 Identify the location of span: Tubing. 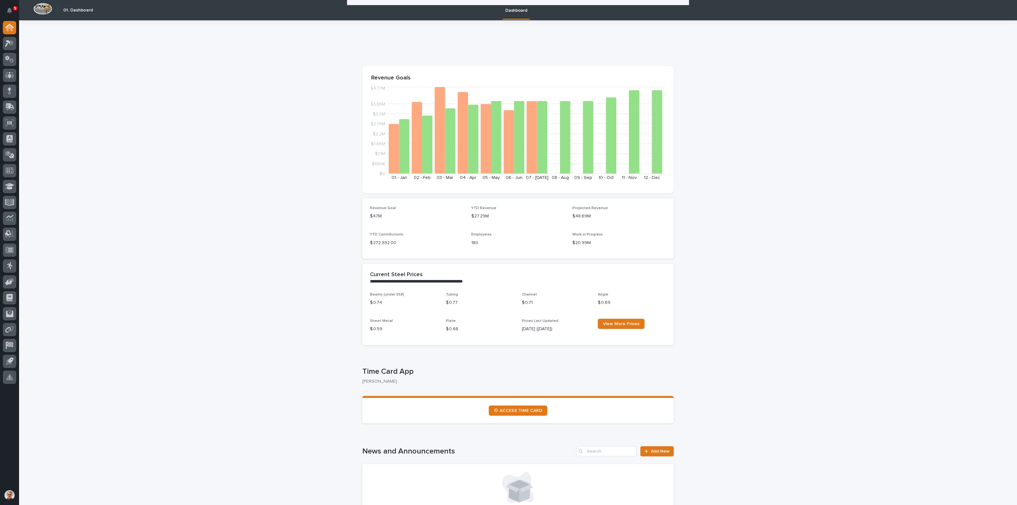
(452, 295).